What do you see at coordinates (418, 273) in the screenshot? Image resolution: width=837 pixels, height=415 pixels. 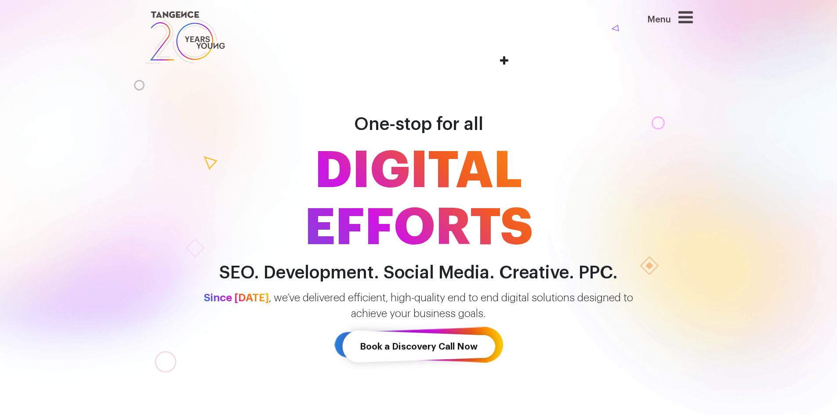 I see `h2: SEO. Development. Social Media. Creative. PPC.` at bounding box center [418, 273].